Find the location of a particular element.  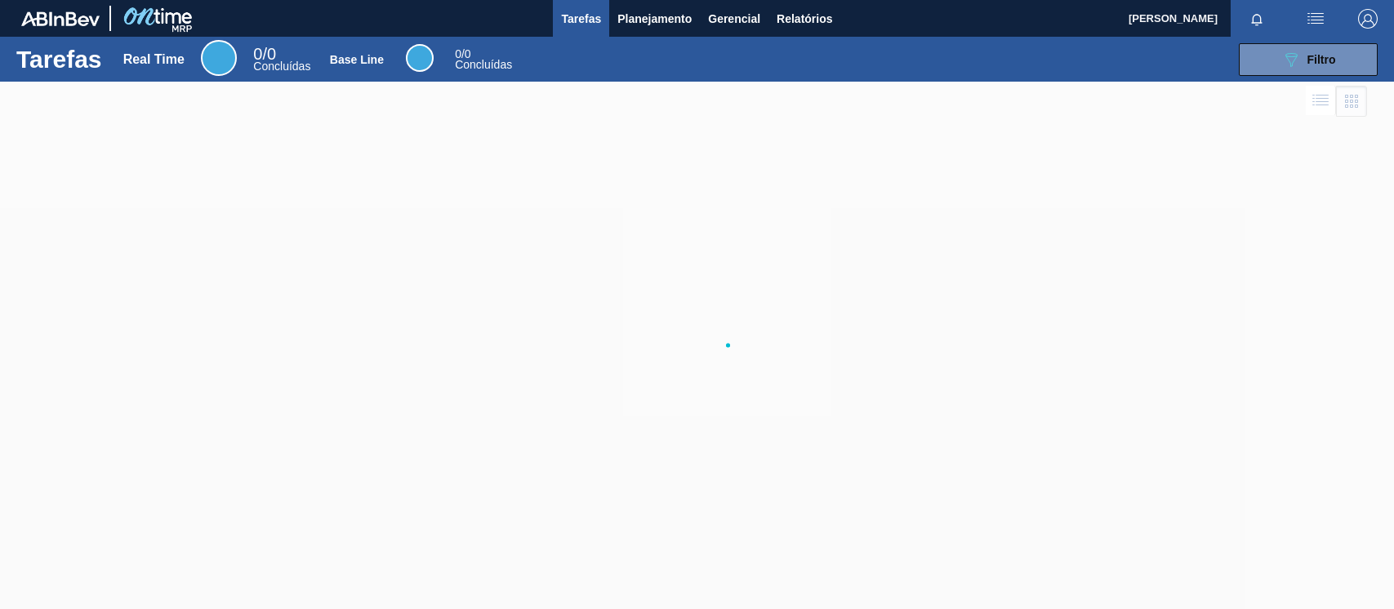

img: userActions is located at coordinates (1316, 19).